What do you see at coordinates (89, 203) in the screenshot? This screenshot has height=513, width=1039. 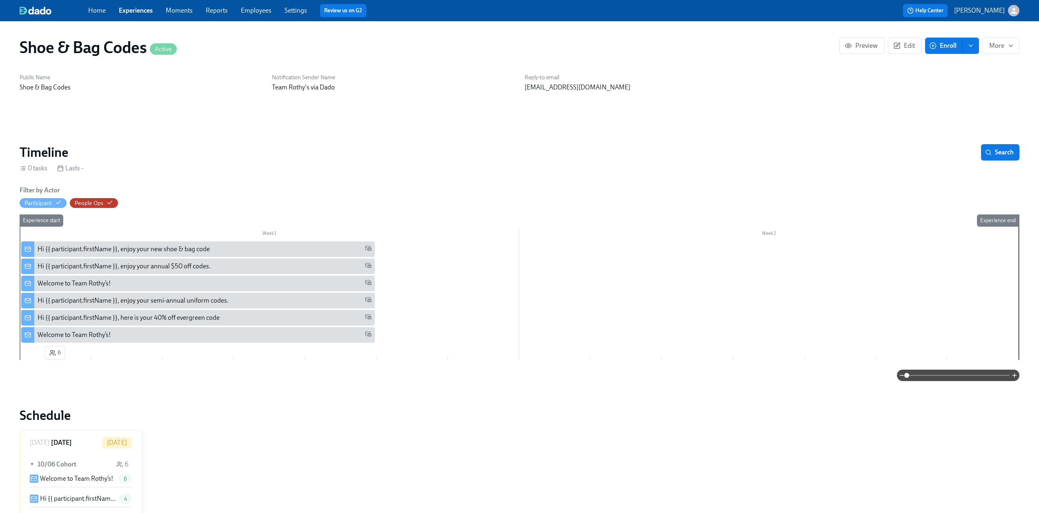 I see `div: Hide People Ops` at bounding box center [89, 203].